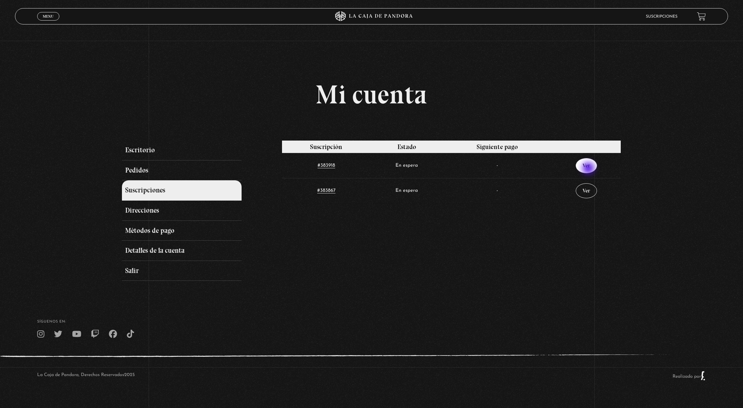 This screenshot has height=408, width=743. What do you see at coordinates (182, 231) in the screenshot?
I see `a: Métodos de pago` at bounding box center [182, 231].